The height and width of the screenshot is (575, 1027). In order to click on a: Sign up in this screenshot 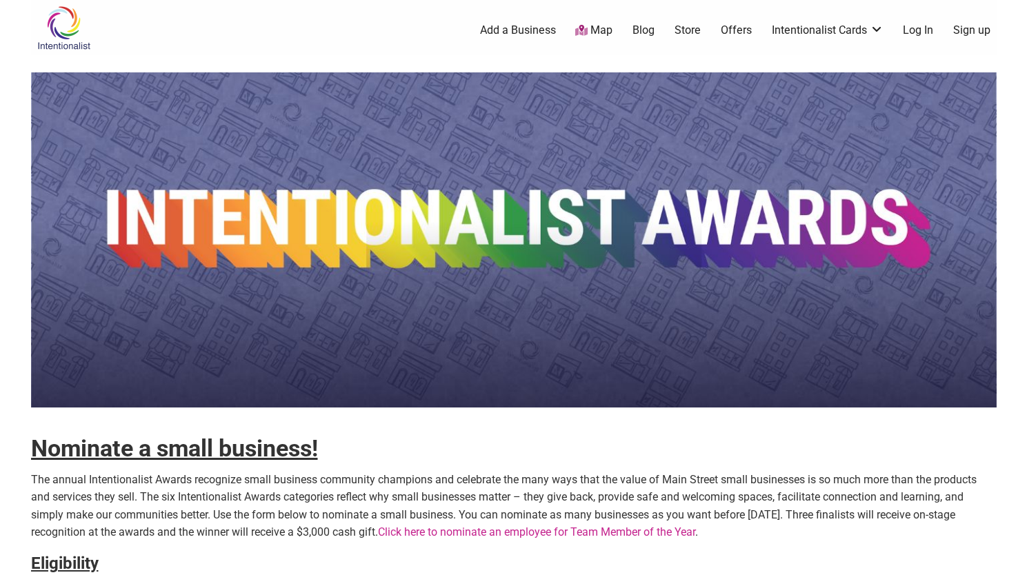, I will do `click(972, 30)`.